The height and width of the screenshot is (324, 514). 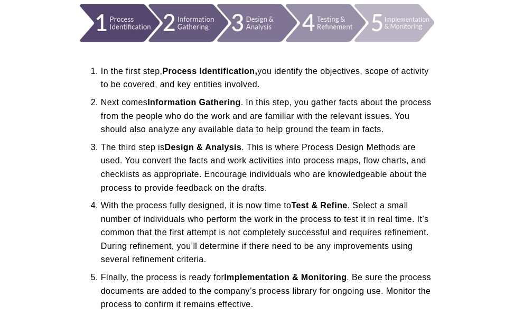 I want to click on strong: Test & Refine, so click(x=319, y=205).